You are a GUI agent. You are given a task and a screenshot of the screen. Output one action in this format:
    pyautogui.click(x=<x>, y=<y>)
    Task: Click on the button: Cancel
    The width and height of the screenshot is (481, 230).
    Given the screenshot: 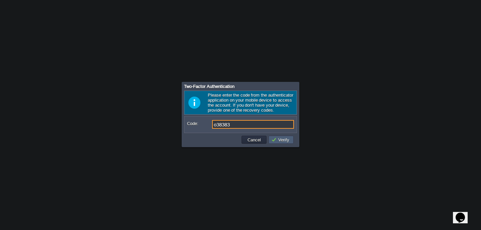 What is the action you would take?
    pyautogui.click(x=254, y=140)
    